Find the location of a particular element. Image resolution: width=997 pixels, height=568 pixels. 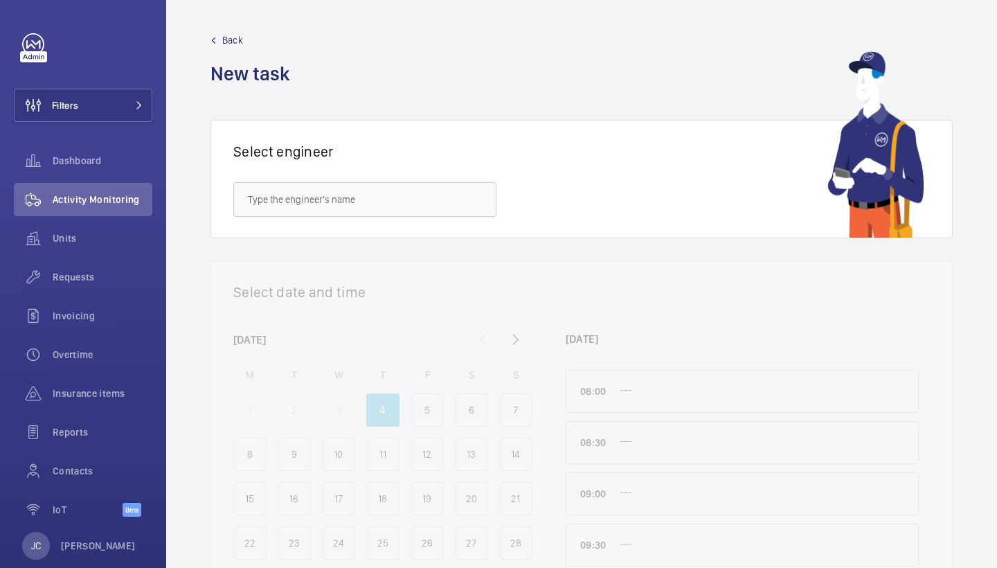

button: Filters is located at coordinates (83, 105).